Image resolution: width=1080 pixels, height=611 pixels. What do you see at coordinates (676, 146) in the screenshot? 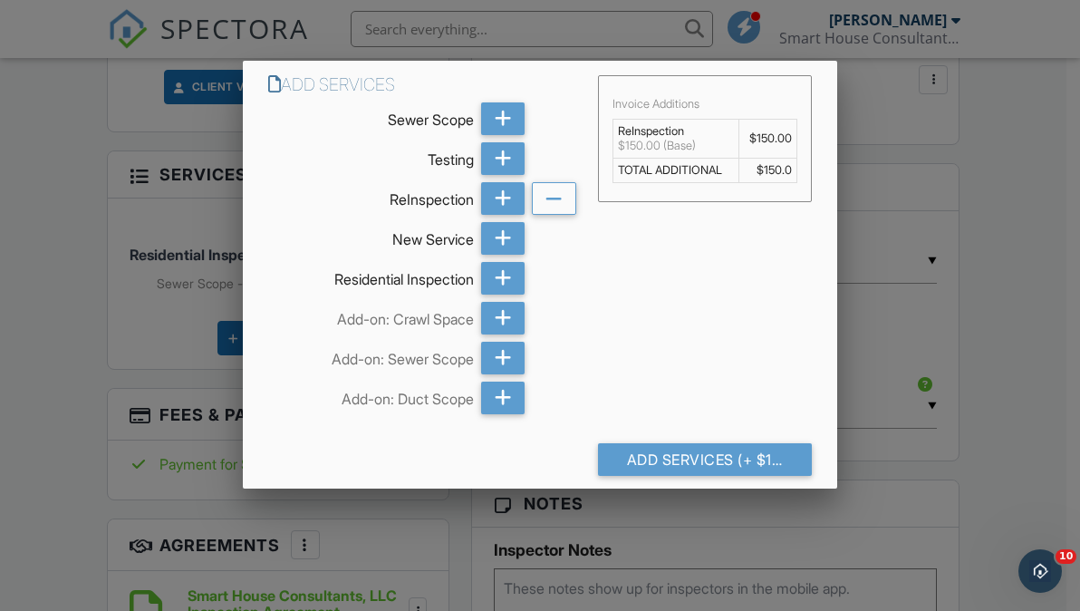
I see `div: $150.00 (Base)` at bounding box center [676, 146].